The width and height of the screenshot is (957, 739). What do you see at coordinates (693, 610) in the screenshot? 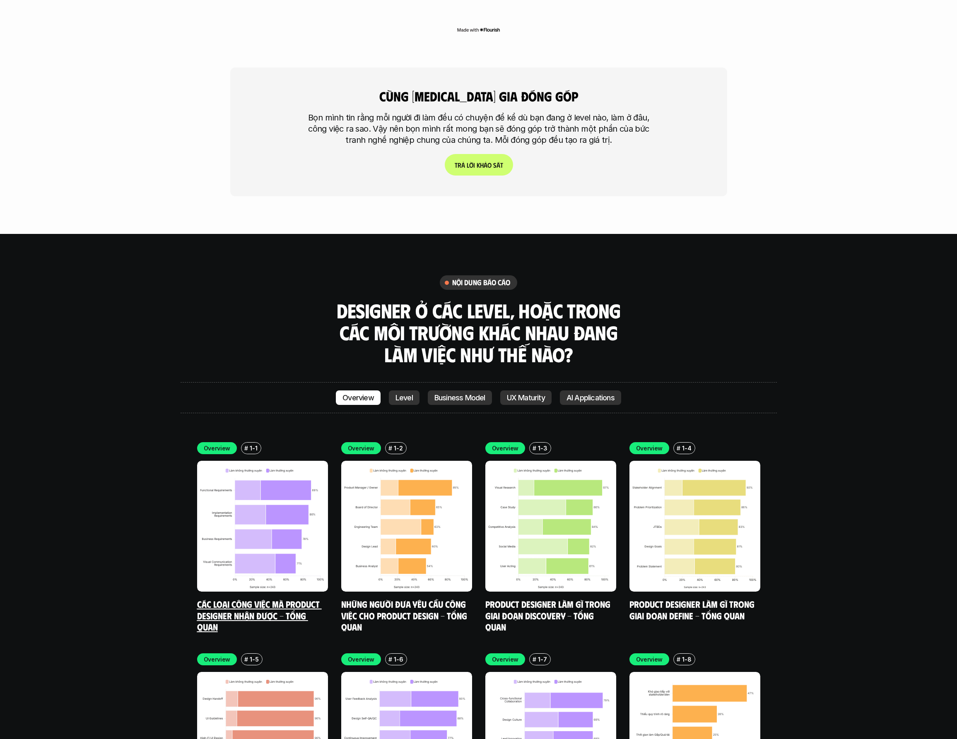
I see `a: Product Designer làm gì trong giai đoạn Define - Tổng quan` at bounding box center [693, 610].